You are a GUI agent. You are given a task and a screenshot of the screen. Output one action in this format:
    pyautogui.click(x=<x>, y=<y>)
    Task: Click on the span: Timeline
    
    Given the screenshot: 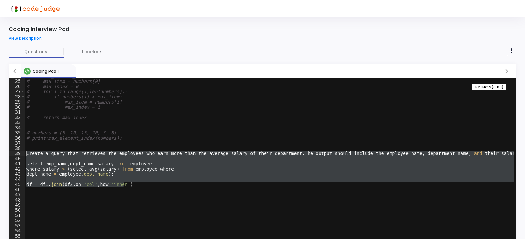 What is the action you would take?
    pyautogui.click(x=91, y=52)
    